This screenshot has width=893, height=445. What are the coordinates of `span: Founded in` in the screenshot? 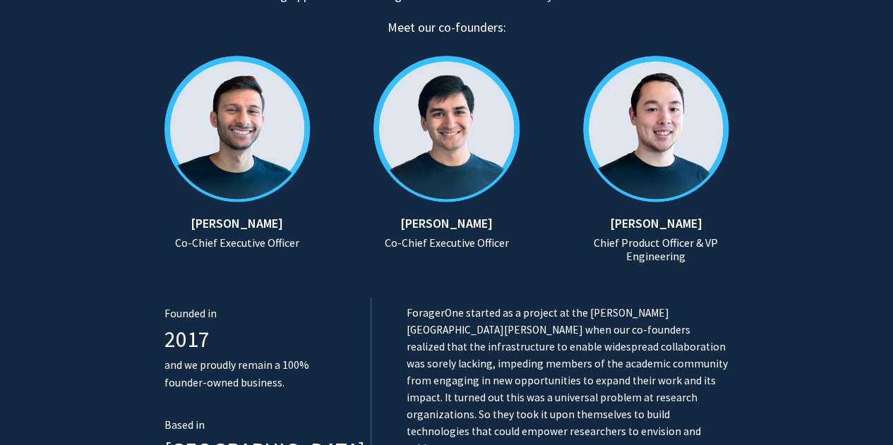 It's located at (191, 313).